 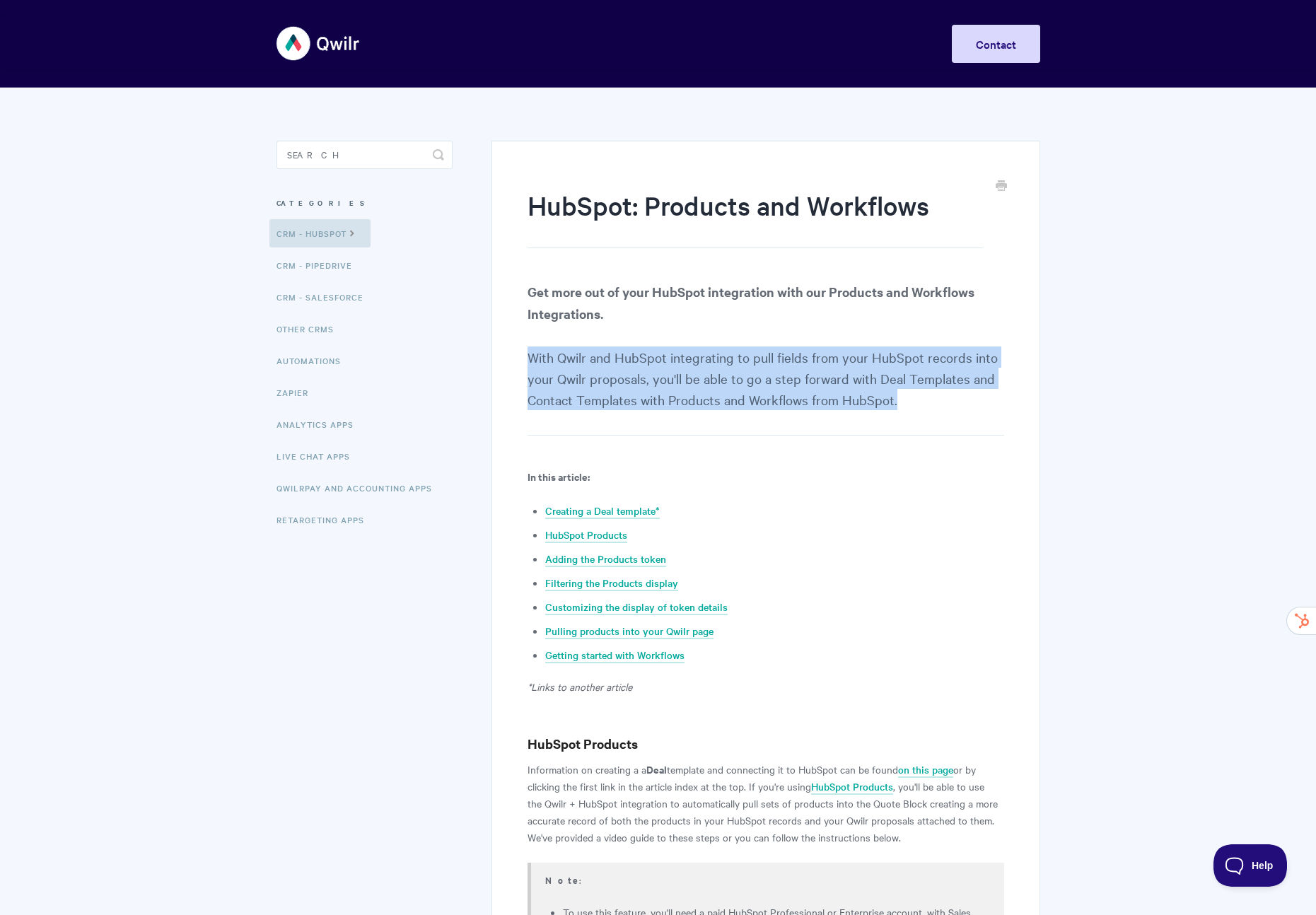 What do you see at coordinates (326, 297) in the screenshot?
I see `a: CRM - Salesforce` at bounding box center [326, 297].